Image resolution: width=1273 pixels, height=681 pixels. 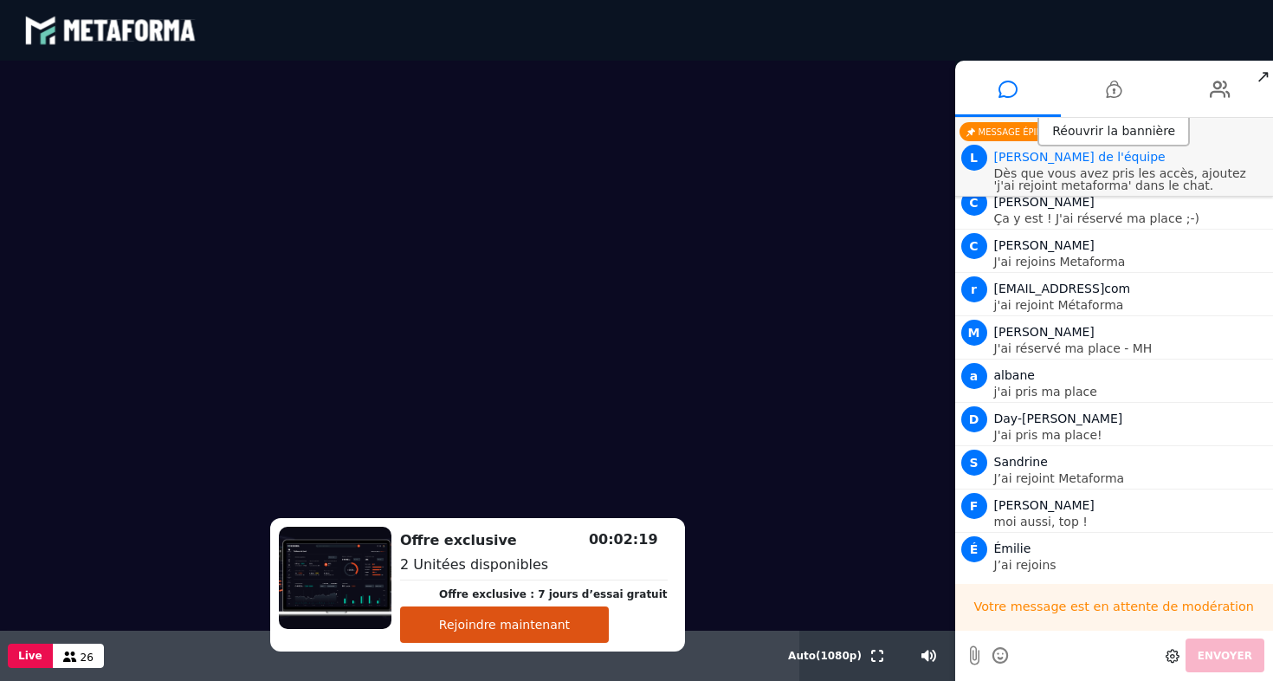 I want to click on h2: Offre exclusive, so click(x=534, y=541).